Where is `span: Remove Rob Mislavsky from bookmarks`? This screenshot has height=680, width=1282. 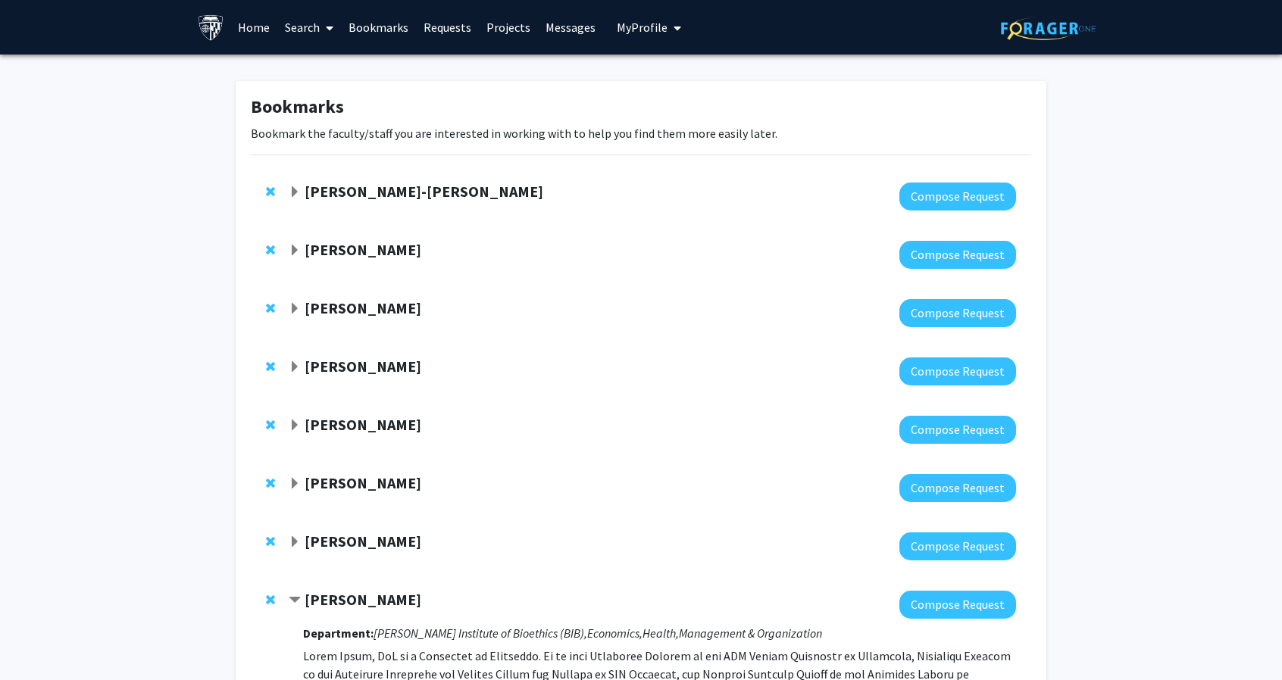
span: Remove Rob Mislavsky from bookmarks is located at coordinates (270, 308).